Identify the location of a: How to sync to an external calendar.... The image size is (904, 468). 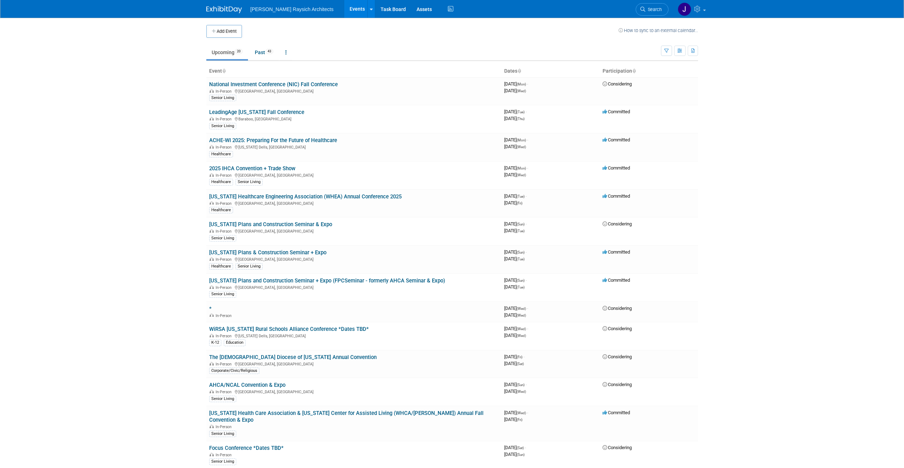
(658, 30).